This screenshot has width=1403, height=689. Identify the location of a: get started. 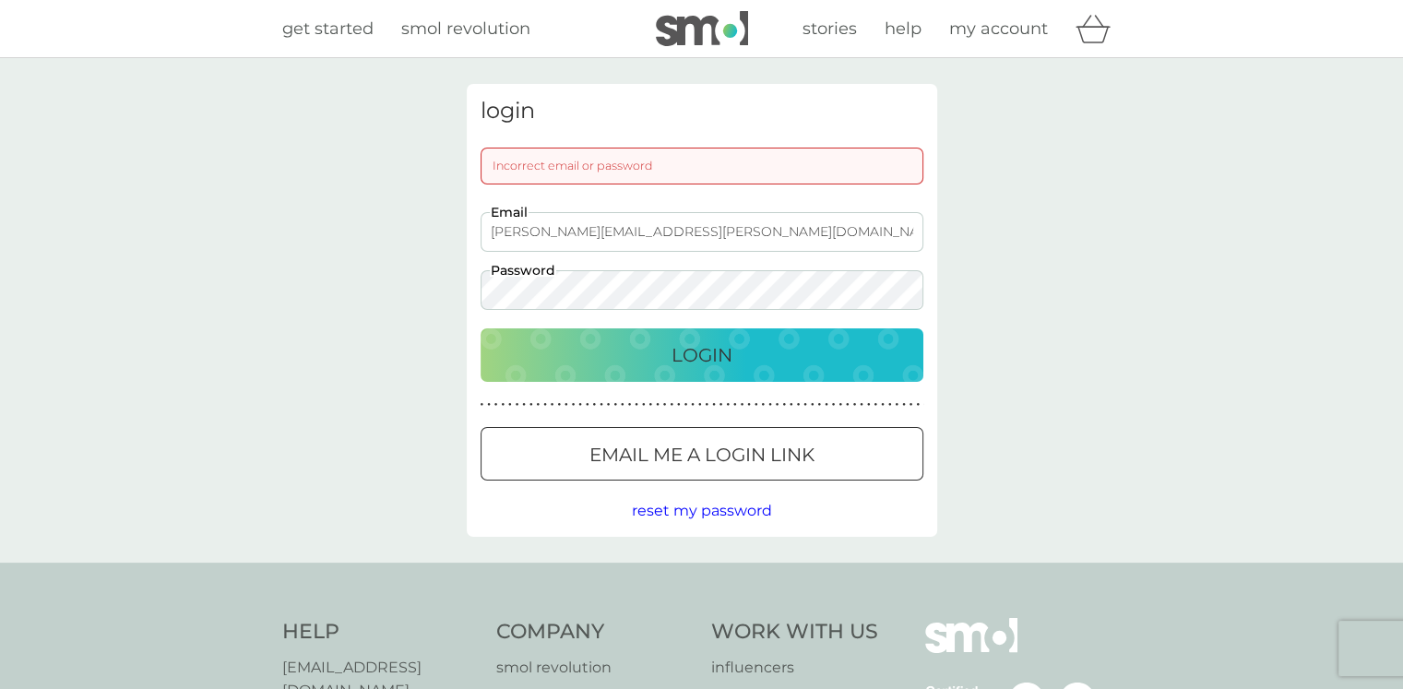
(327, 29).